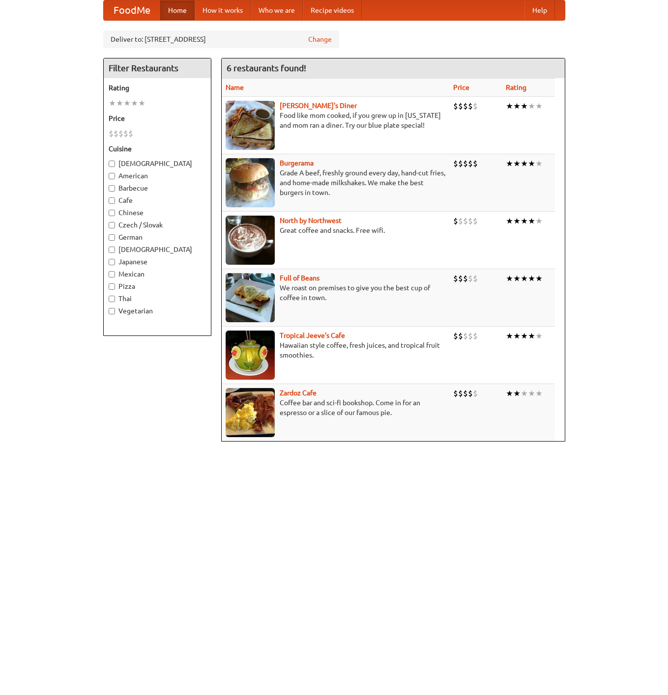 The image size is (668, 695). I want to click on label: Pizza, so click(157, 287).